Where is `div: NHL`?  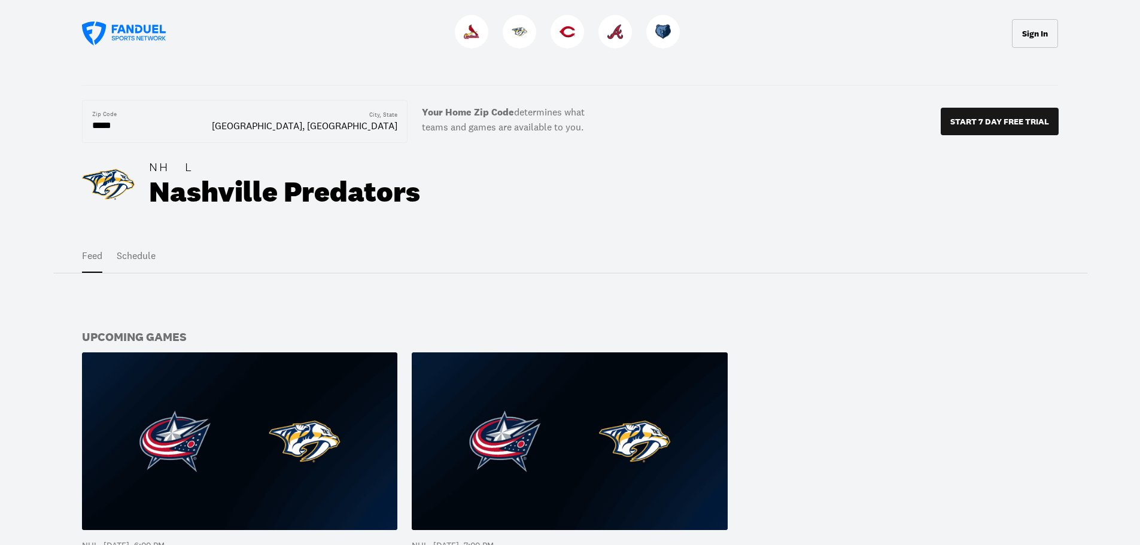
div: NHL is located at coordinates (284, 167).